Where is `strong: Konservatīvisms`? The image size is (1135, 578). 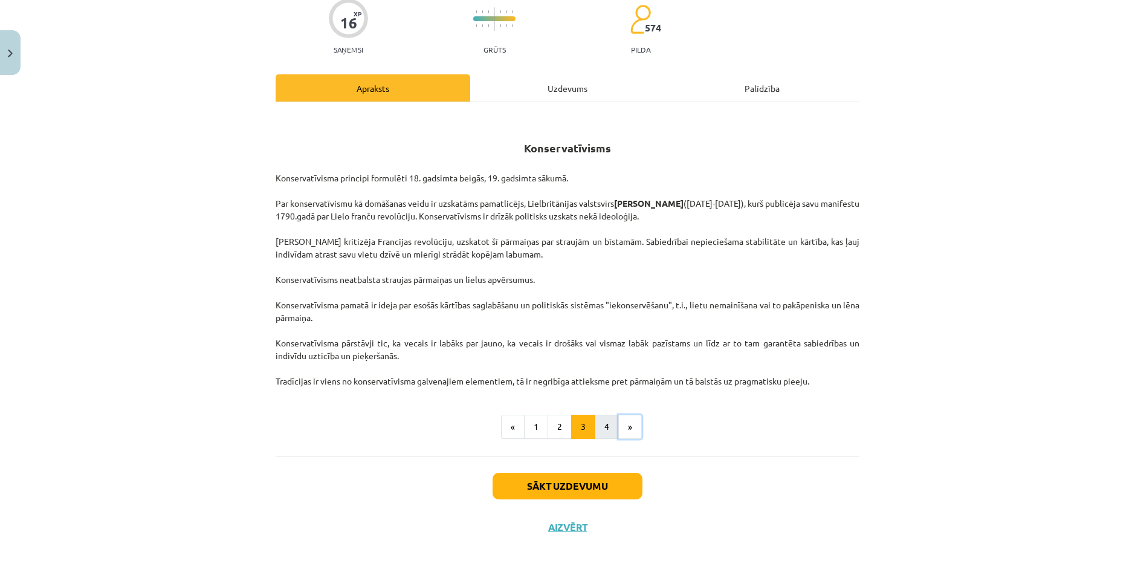 strong: Konservatīvisms is located at coordinates (568, 147).